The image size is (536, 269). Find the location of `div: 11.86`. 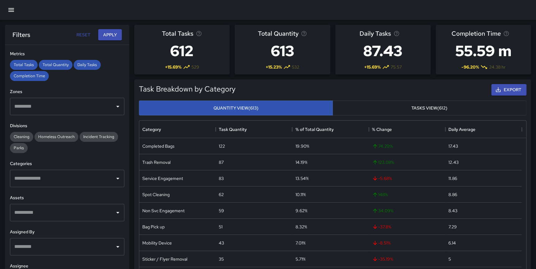

div: 11.86 is located at coordinates (452, 179).